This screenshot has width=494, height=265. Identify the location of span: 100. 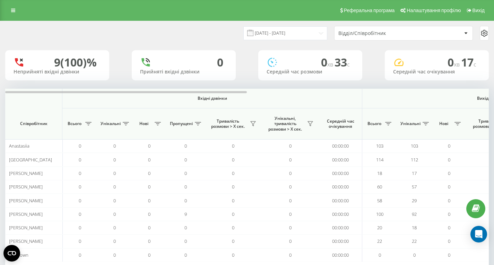
(380, 214).